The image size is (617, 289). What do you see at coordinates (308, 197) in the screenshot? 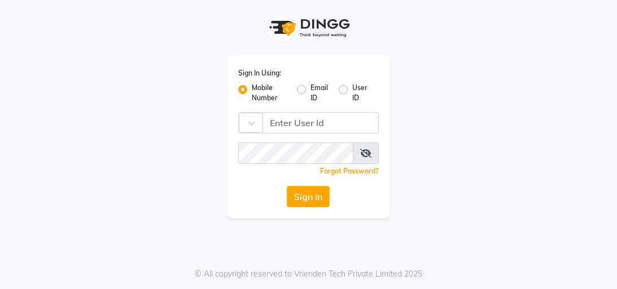
I see `button: Sign In` at bounding box center [308, 197].